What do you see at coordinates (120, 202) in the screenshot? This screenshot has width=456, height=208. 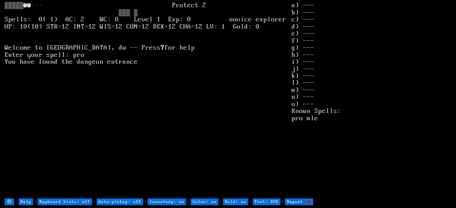 I see `input: Auto-pickup: off` at bounding box center [120, 202].